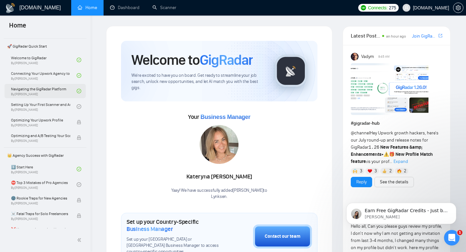 This screenshot has width=466, height=252. What do you see at coordinates (219, 197) in the screenshot?
I see `p: Lynksen .` at bounding box center [219, 197].